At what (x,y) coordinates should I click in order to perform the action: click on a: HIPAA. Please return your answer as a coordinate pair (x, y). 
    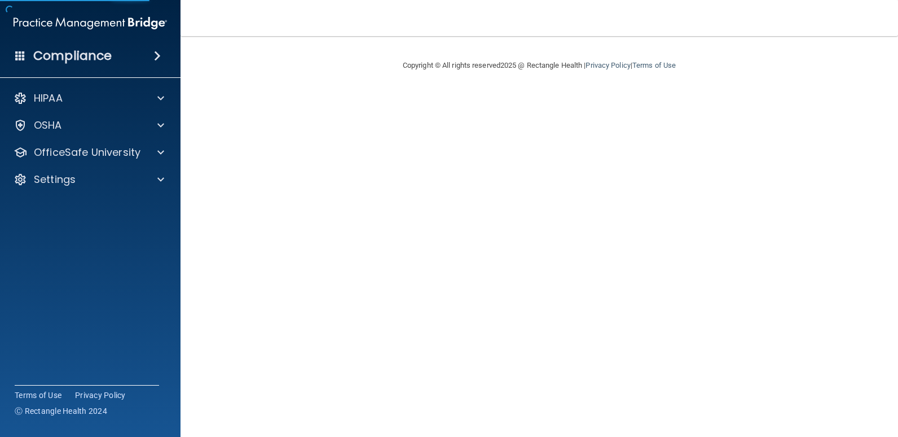
    Looking at the image, I should click on (89, 98).